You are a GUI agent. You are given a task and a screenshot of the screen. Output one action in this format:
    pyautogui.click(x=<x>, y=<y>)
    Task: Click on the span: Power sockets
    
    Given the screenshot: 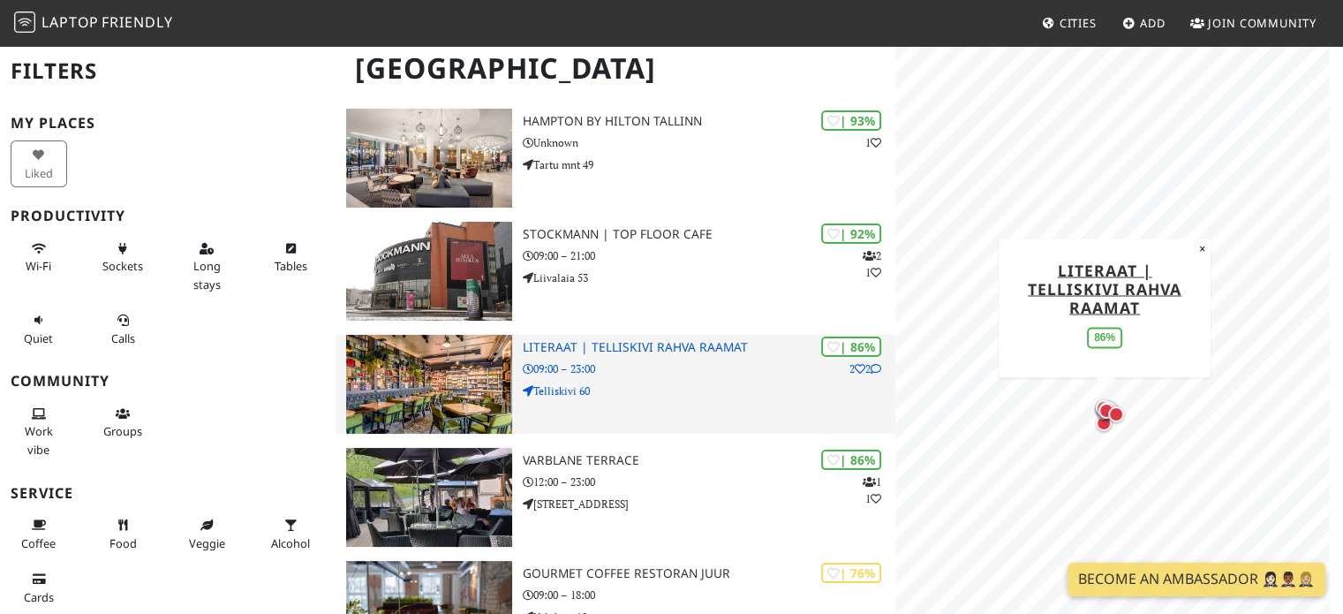 What is the action you would take?
    pyautogui.click(x=123, y=266)
    